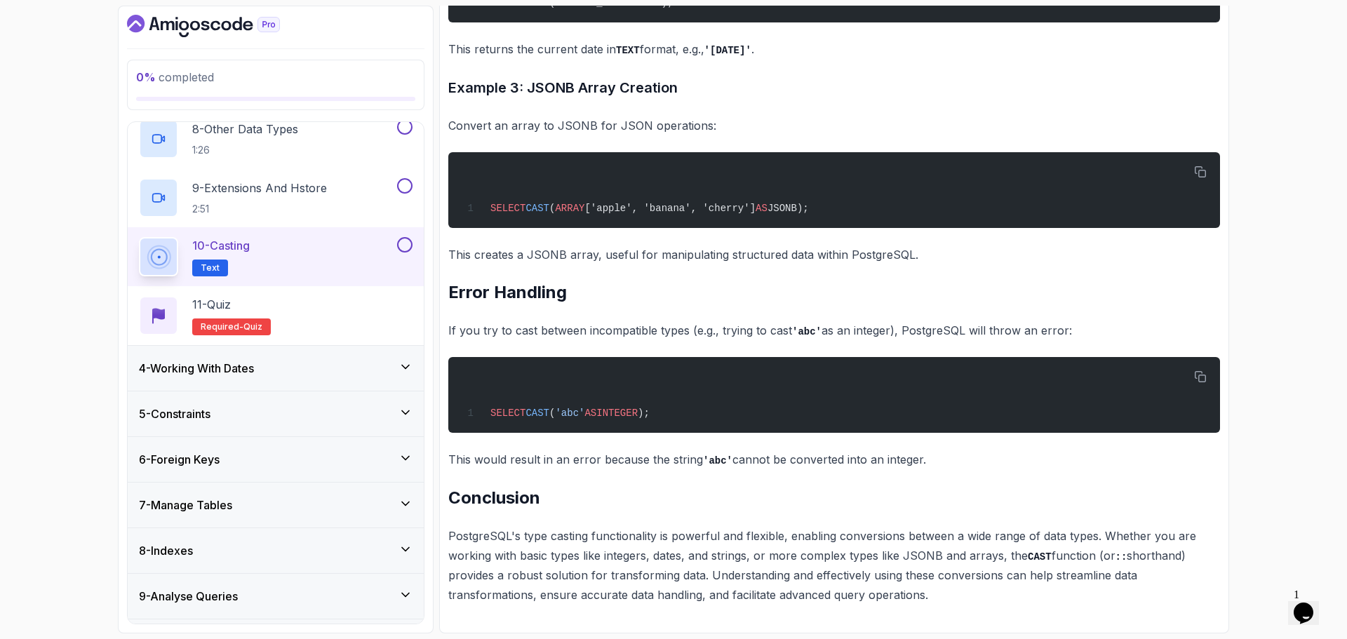  What do you see at coordinates (8, 11) in the screenshot?
I see `span: 1` at bounding box center [8, 11].